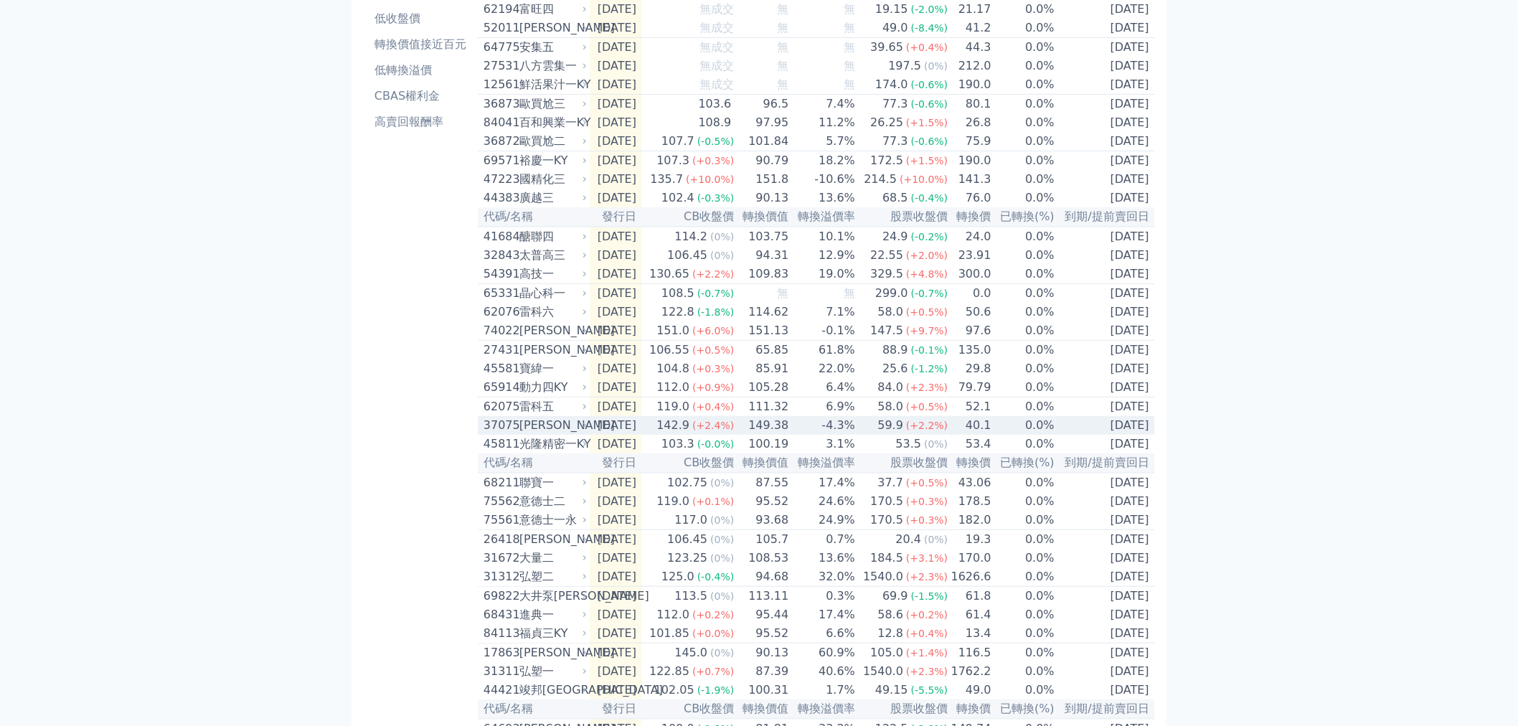  I want to click on td: 26.8, so click(970, 123).